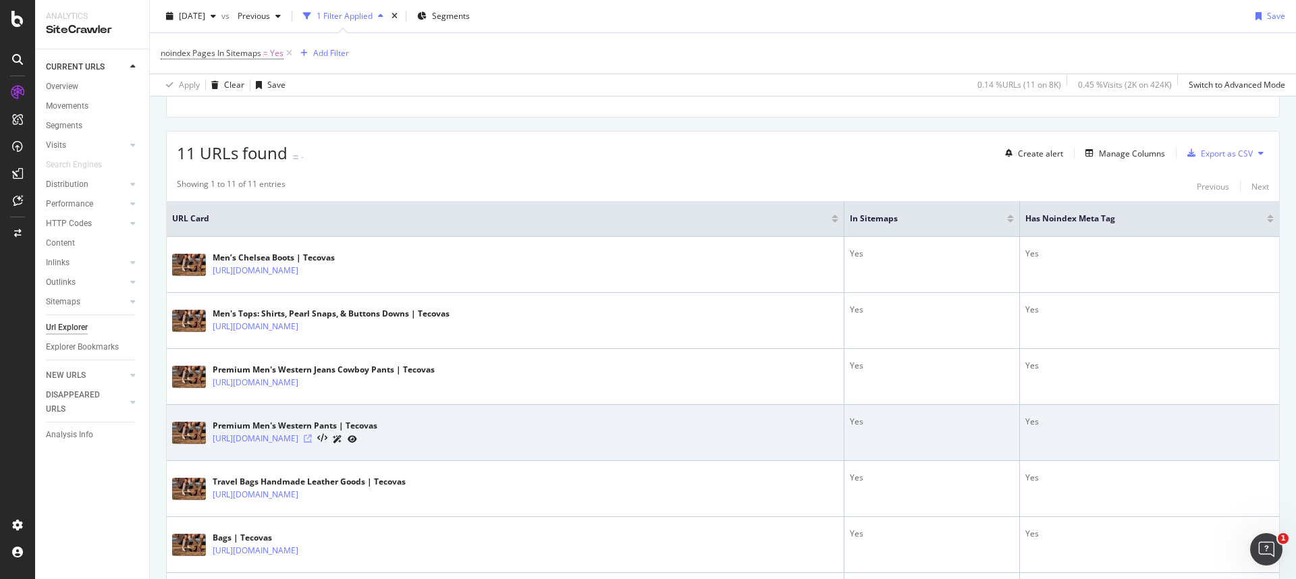 This screenshot has width=1296, height=579. Describe the element at coordinates (1122, 153) in the screenshot. I see `button: Manage Columns` at that location.